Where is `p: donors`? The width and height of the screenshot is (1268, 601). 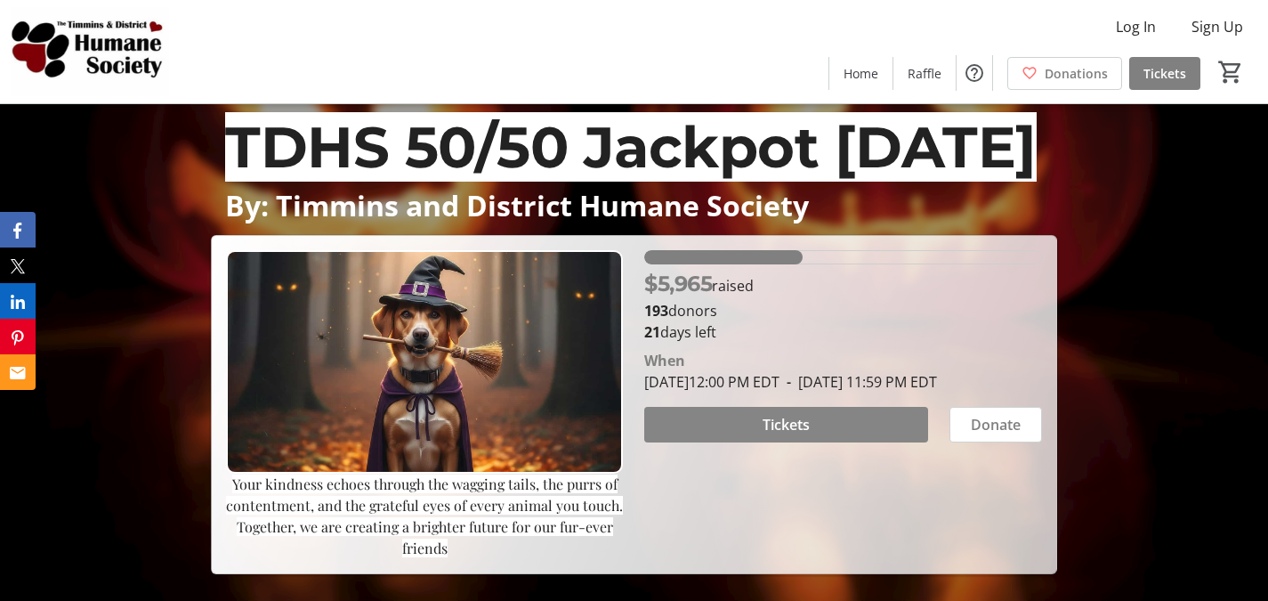 p: donors is located at coordinates (843, 311).